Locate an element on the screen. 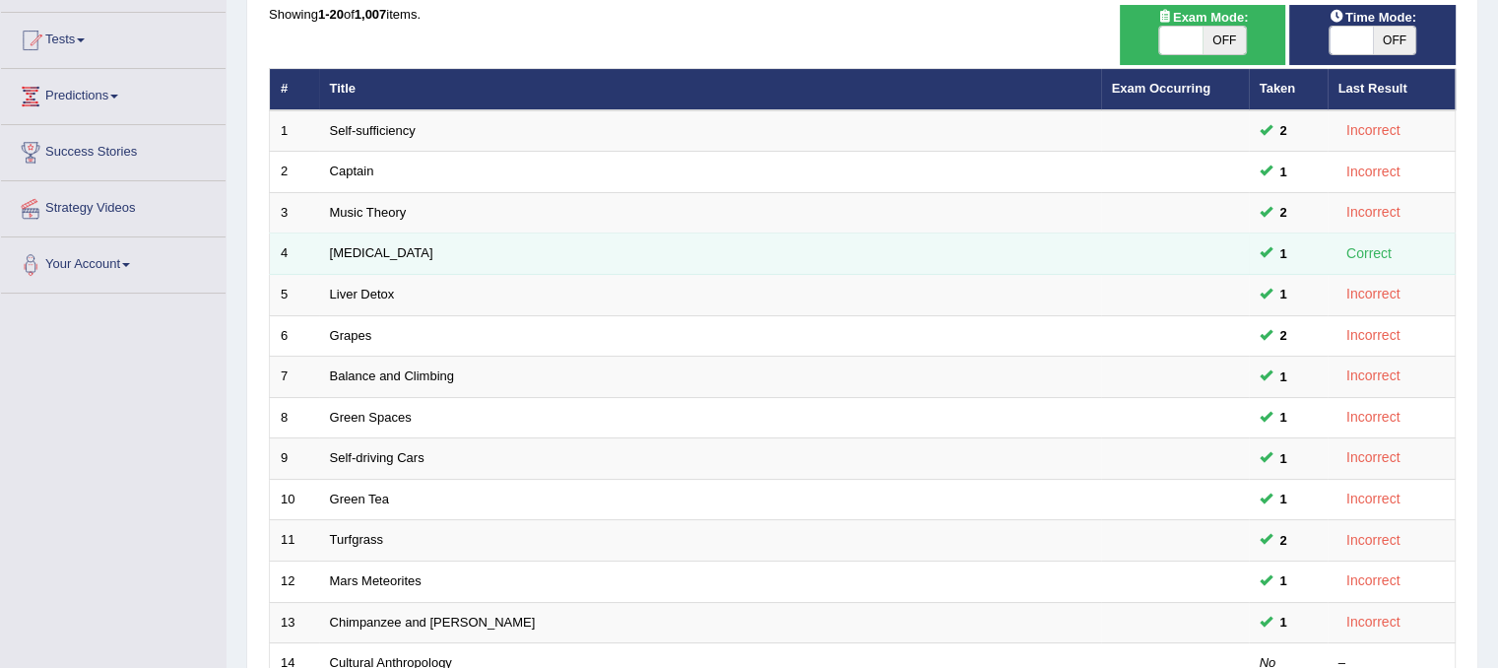  td: 10 is located at coordinates (294, 499).